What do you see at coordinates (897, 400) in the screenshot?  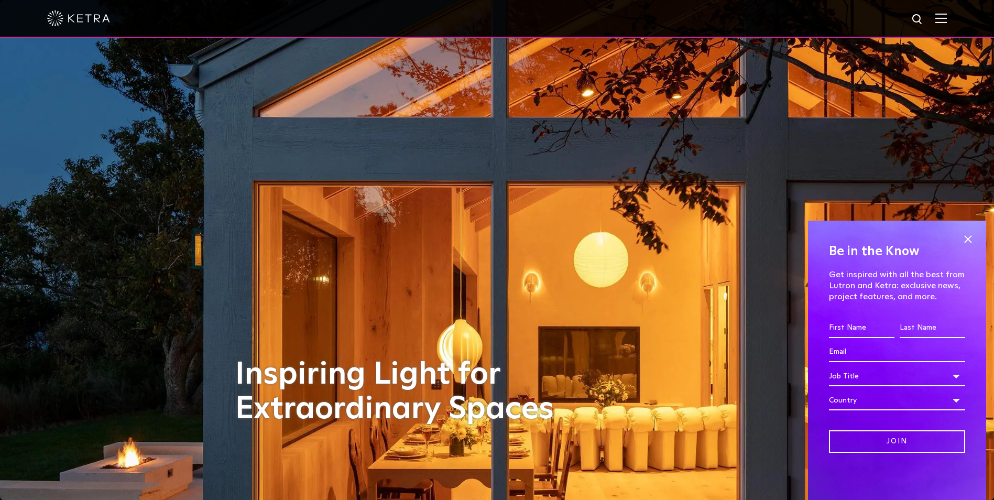 I see `div: Country` at bounding box center [897, 400].